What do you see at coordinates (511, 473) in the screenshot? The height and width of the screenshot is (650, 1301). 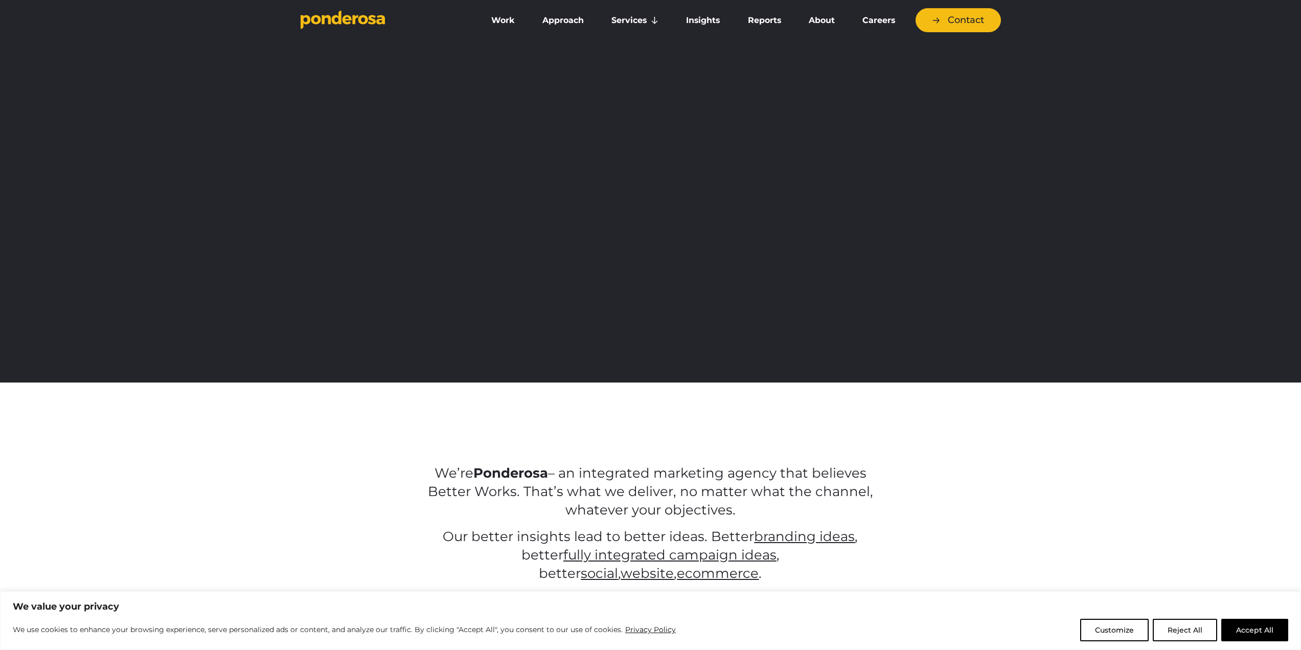 I see `strong: Ponderosa` at bounding box center [511, 473].